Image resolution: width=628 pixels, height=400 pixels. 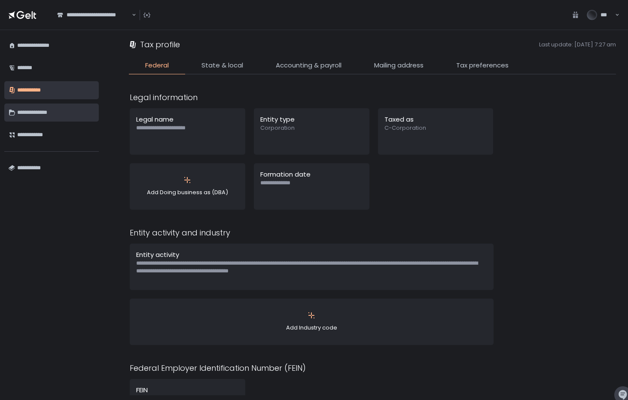 I want to click on div: Add Industry code, so click(x=312, y=322).